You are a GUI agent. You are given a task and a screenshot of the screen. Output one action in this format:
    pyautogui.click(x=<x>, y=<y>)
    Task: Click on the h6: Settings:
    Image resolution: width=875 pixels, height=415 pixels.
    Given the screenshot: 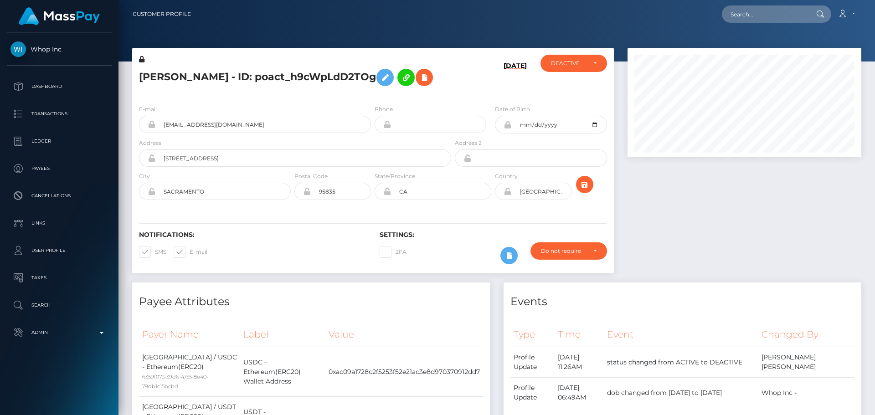 What is the action you would take?
    pyautogui.click(x=493, y=235)
    